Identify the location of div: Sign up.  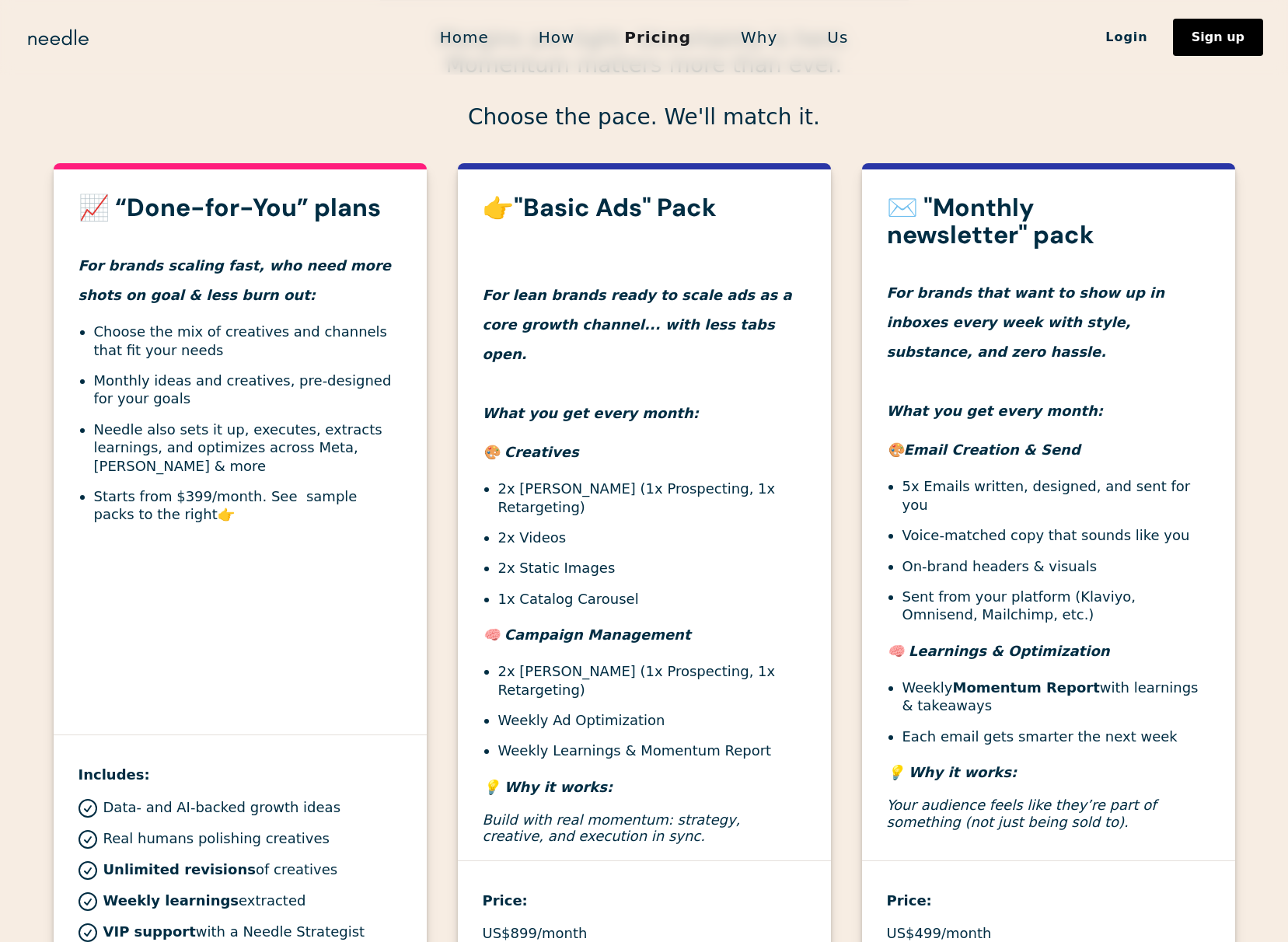
(1218, 38).